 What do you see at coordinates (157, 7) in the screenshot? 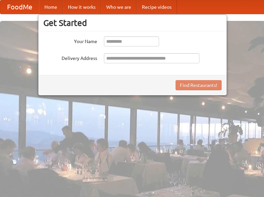
I see `a: Recipe videos` at bounding box center [157, 7].